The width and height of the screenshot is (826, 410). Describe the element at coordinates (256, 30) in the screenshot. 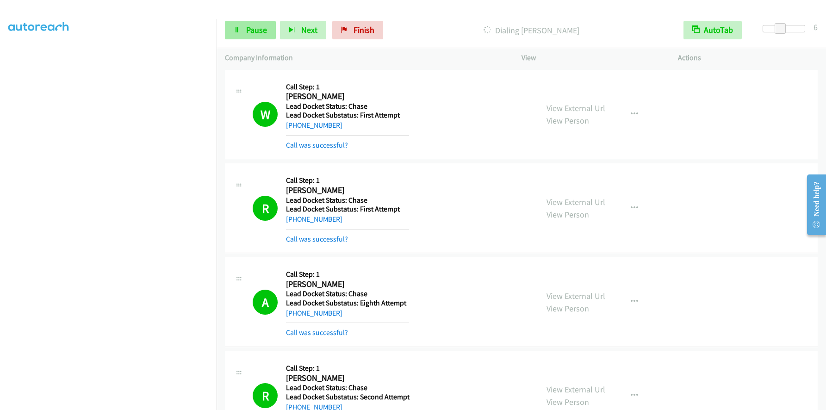

I see `span: Pause` at that location.